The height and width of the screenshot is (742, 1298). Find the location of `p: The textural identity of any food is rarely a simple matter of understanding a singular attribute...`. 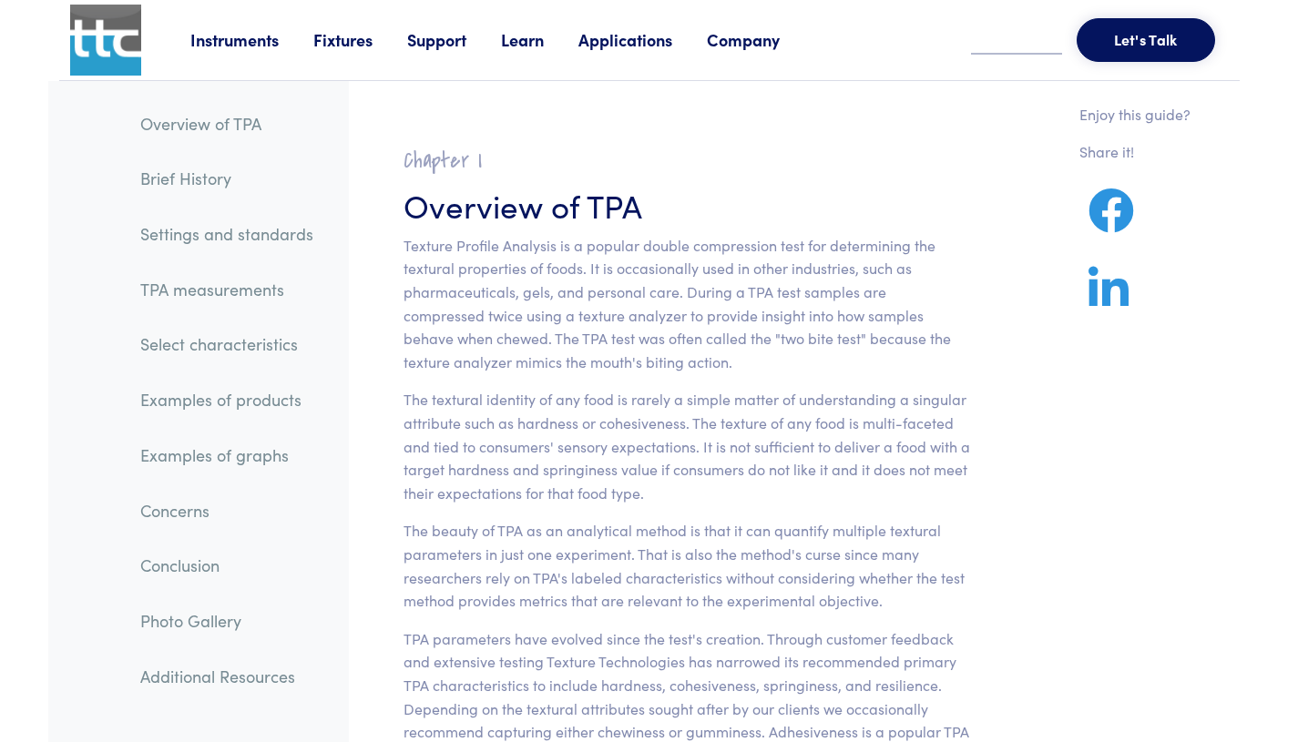

p: The textural identity of any food is rarely a simple matter of understanding a singular attribute... is located at coordinates (687, 446).